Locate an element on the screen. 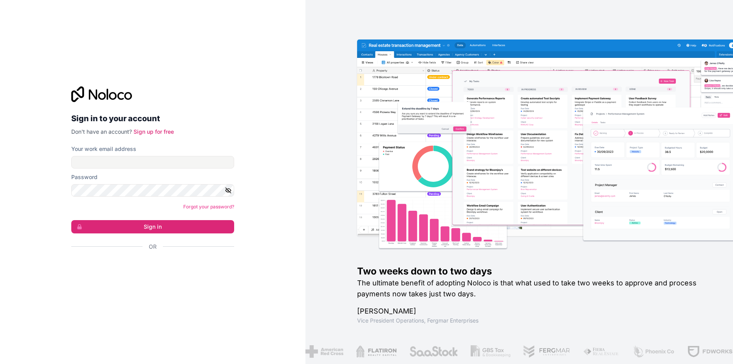  input: Email address is located at coordinates (153, 162).